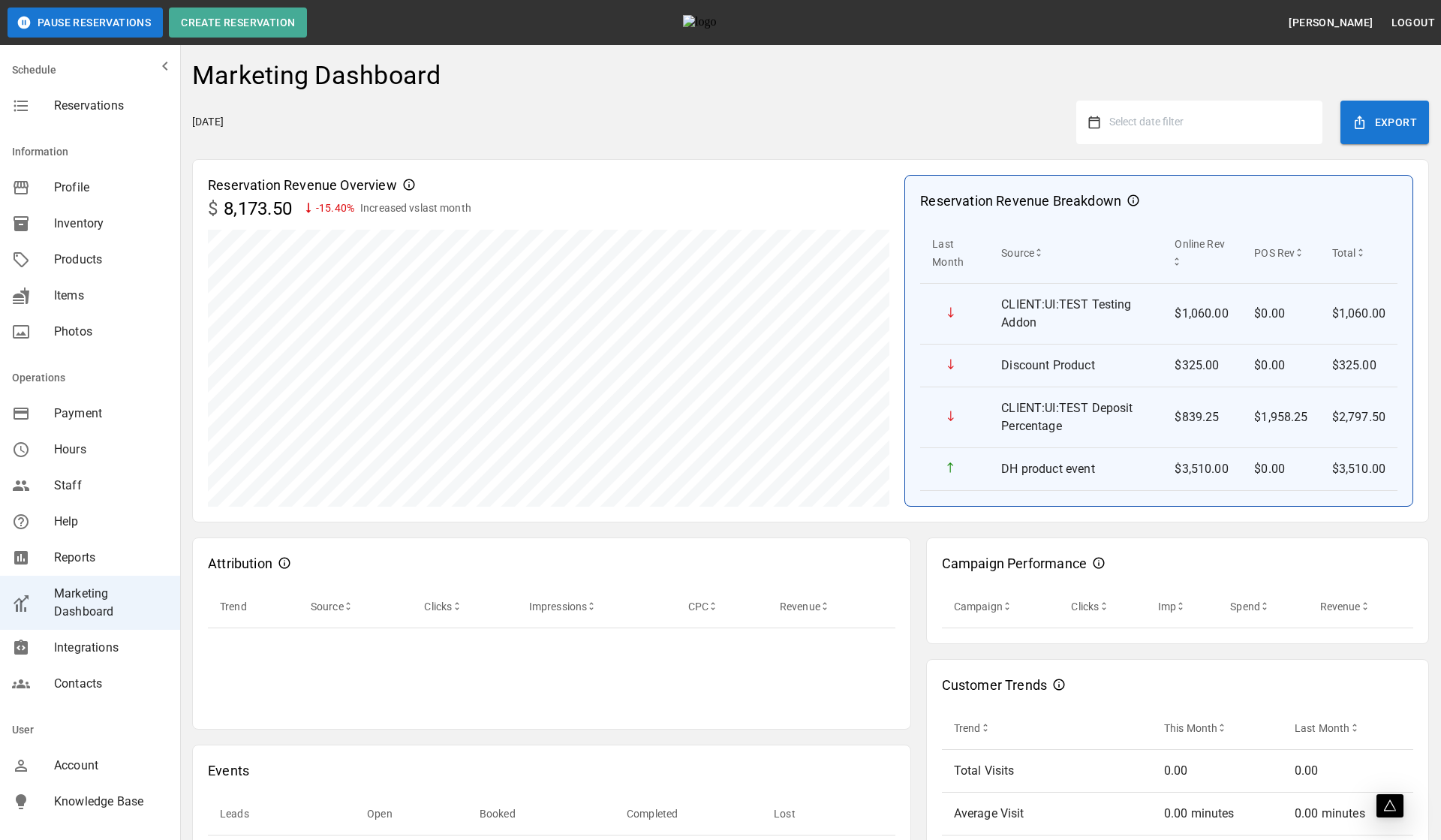  Describe the element at coordinates (416, 208) in the screenshot. I see `p: Increased vs last month` at that location.